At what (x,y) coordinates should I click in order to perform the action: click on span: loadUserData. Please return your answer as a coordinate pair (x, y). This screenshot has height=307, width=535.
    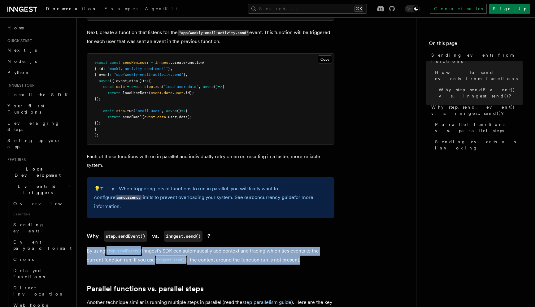
    Looking at the image, I should click on (136, 93).